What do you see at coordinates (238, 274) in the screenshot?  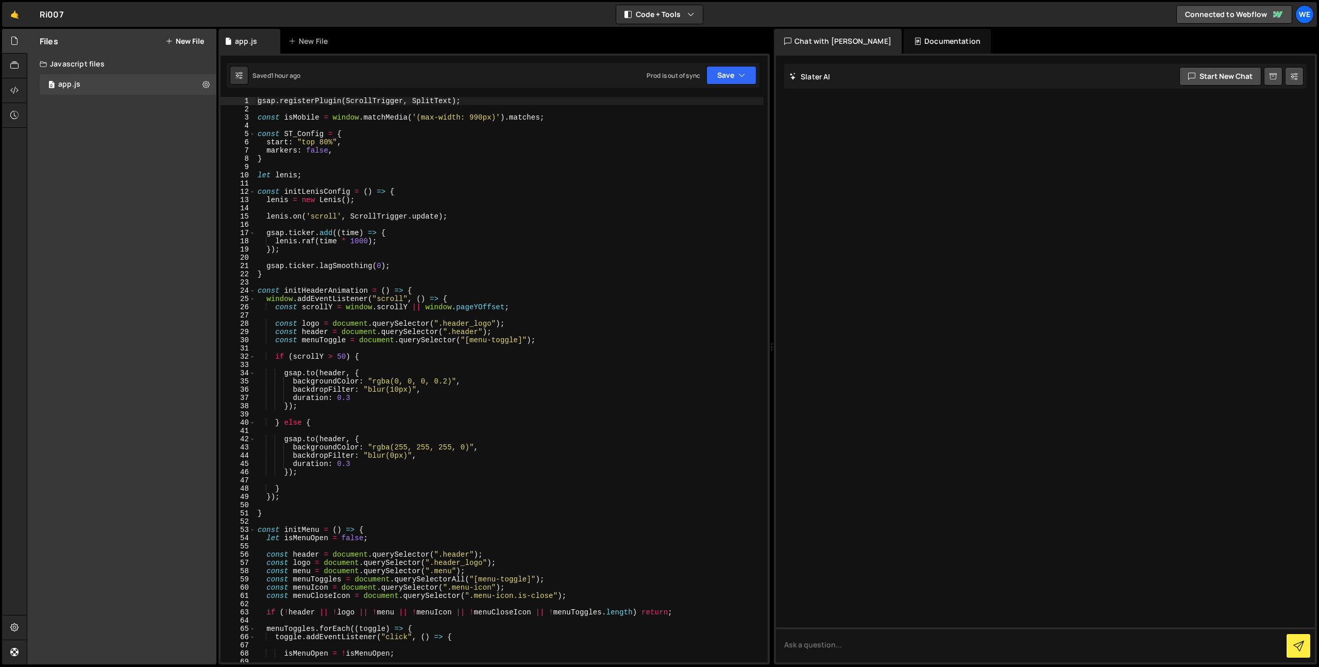 I see `div: 22` at bounding box center [238, 274].